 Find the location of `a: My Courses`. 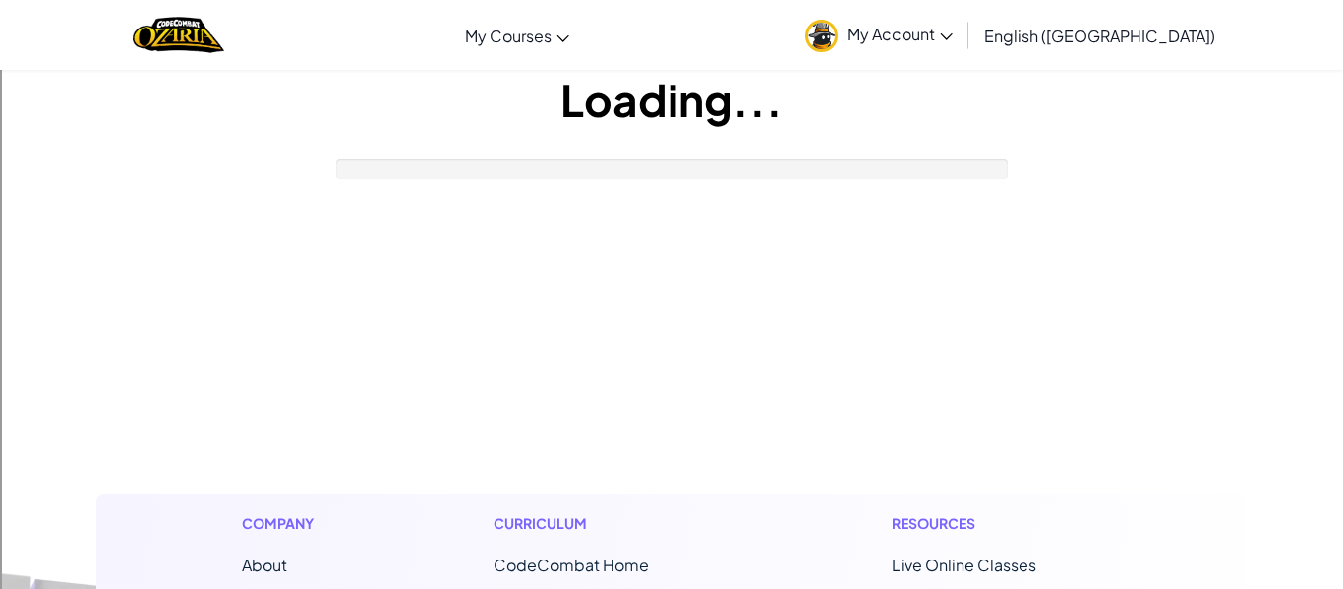

a: My Courses is located at coordinates (517, 35).